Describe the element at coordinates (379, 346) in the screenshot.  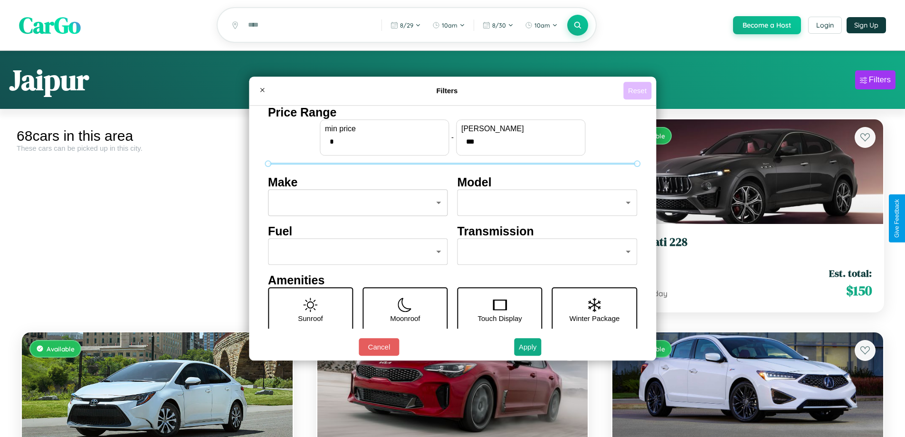
I see `button: Cancel` at that location.